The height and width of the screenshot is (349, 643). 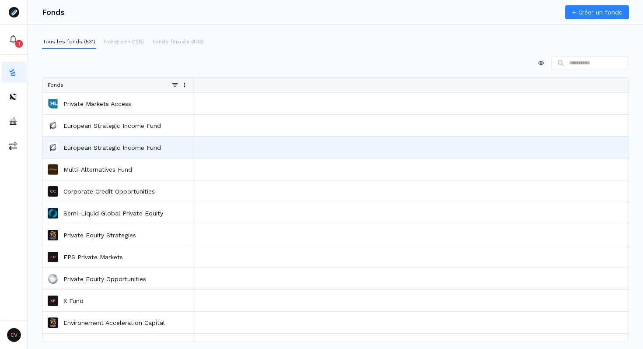 What do you see at coordinates (93, 257) in the screenshot?
I see `p: FPS Private Markets` at bounding box center [93, 257].